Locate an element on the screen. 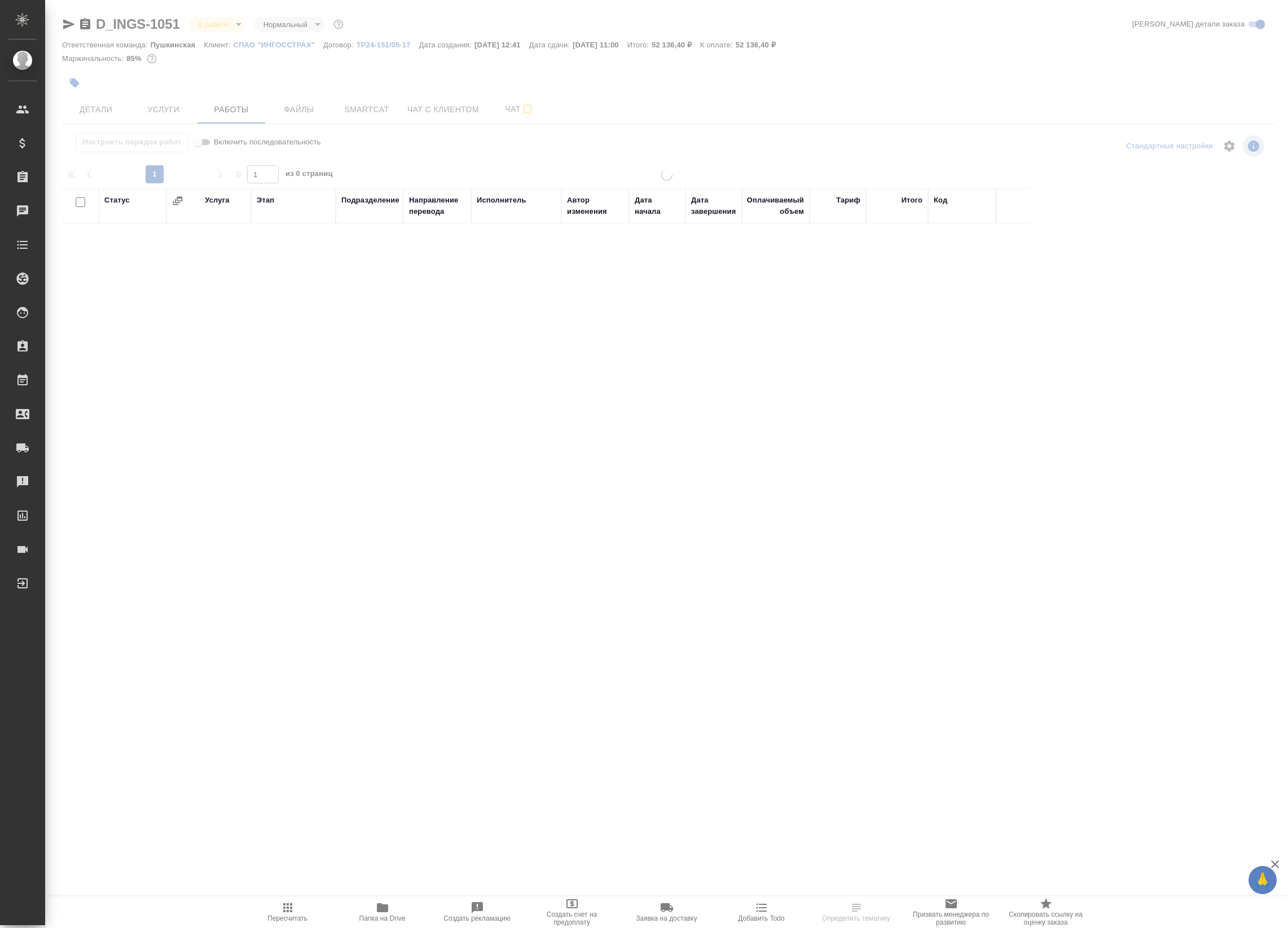 This screenshot has height=928, width=1288. div: Подразделение is located at coordinates (370, 200).